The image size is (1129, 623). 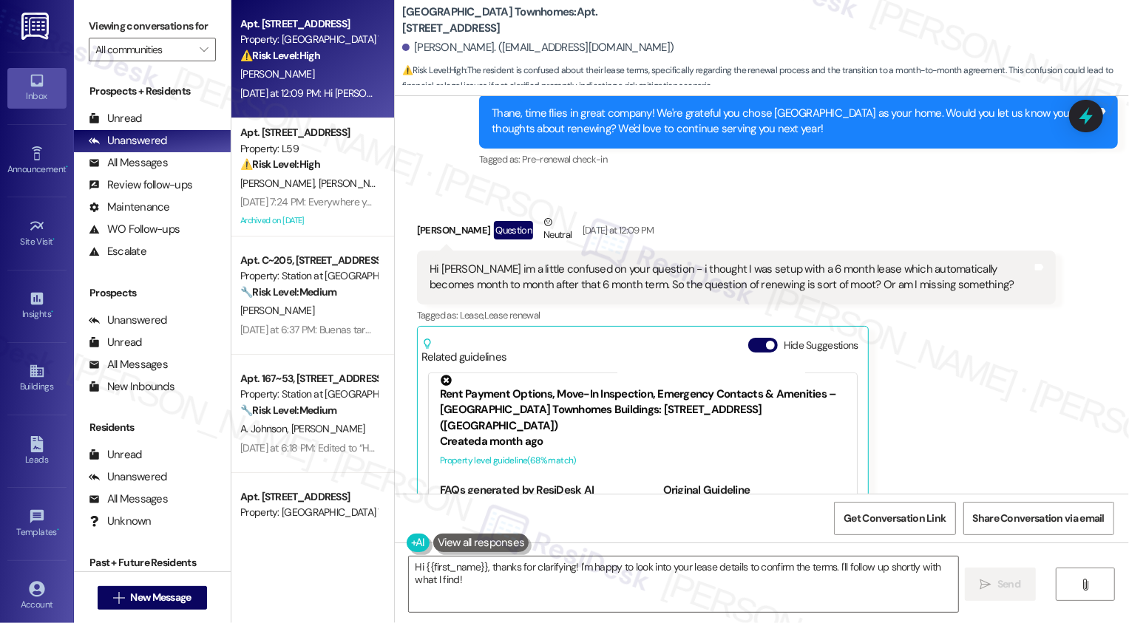 I want to click on div: Related guidelines, so click(x=464, y=351).